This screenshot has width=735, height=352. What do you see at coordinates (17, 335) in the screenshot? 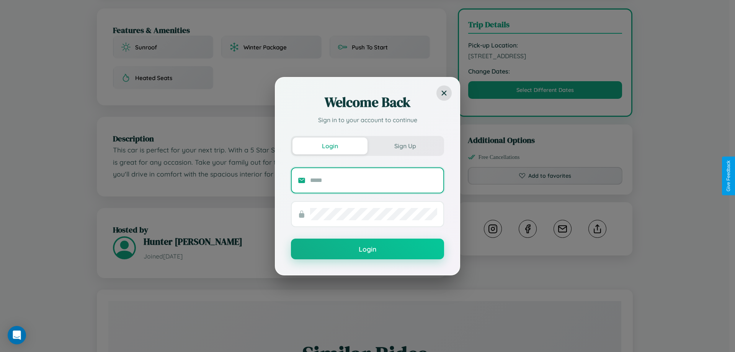
I see `div: Open Intercom Messenger` at bounding box center [17, 335].